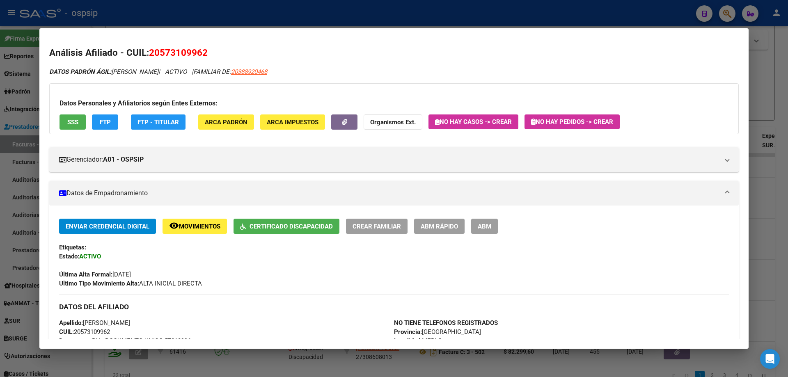 This screenshot has height=377, width=788. I want to click on i: | ACTIVO |, so click(158, 72).